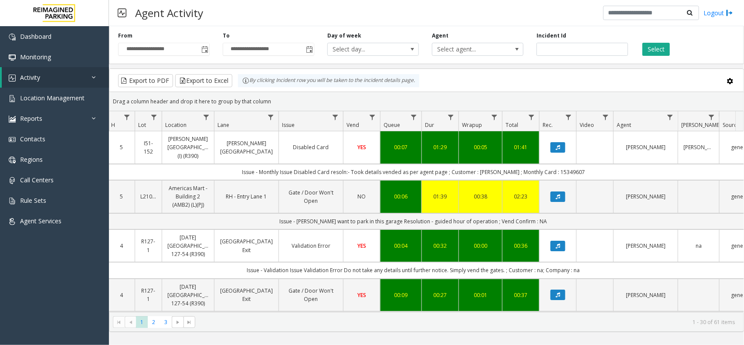 The image size is (744, 345). I want to click on a: 00:07, so click(401, 147).